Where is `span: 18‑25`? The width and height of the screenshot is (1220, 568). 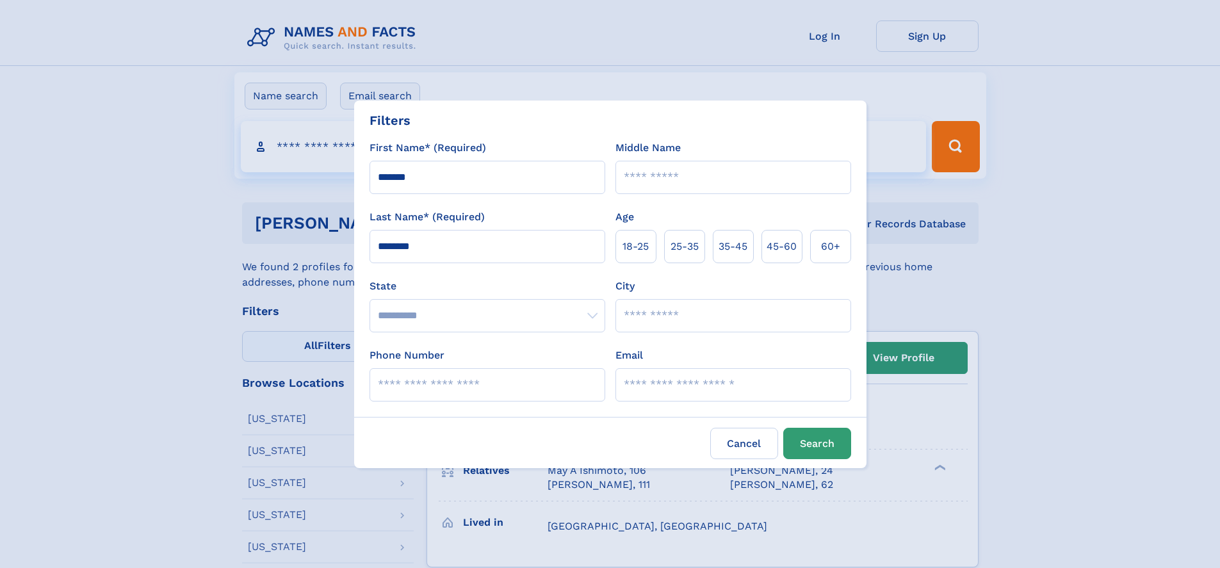
span: 18‑25 is located at coordinates (636, 247).